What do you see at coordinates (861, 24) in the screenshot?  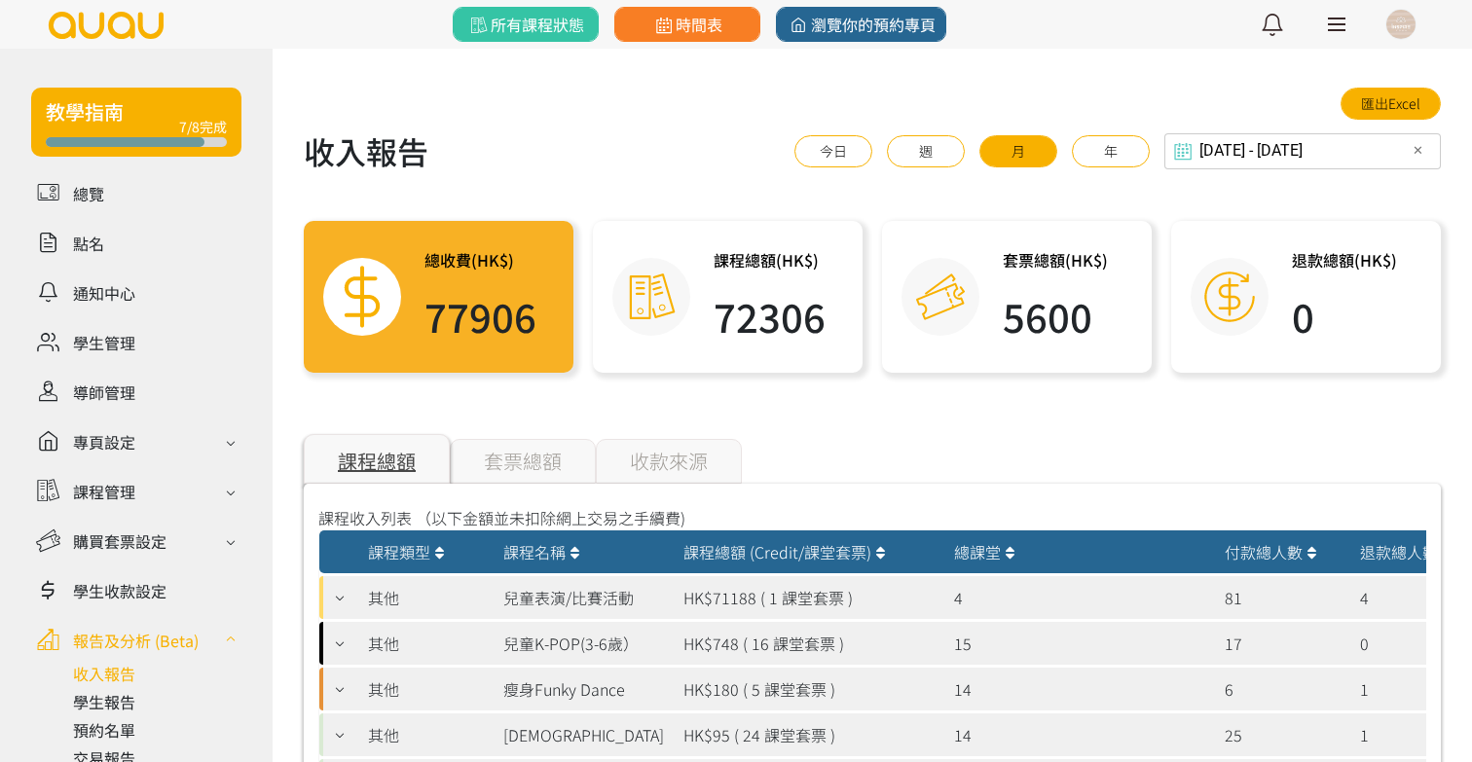 I see `span: 瀏覽你的預約專頁` at bounding box center [861, 24].